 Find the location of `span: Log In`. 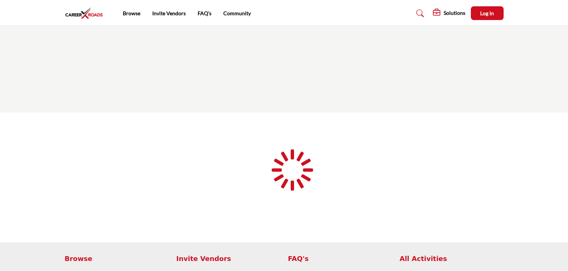

span: Log In is located at coordinates (486, 13).